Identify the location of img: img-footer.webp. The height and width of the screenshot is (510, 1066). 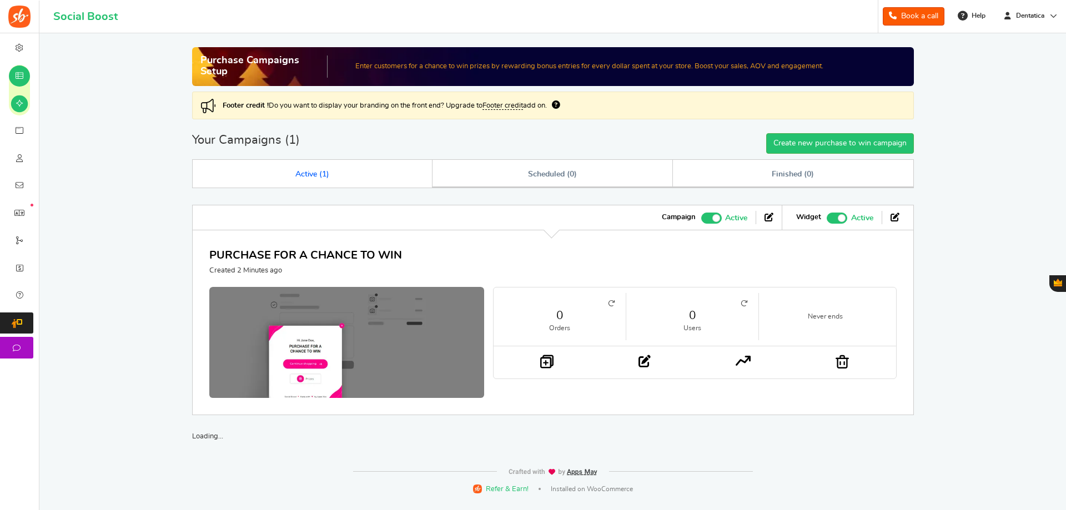
(553, 472).